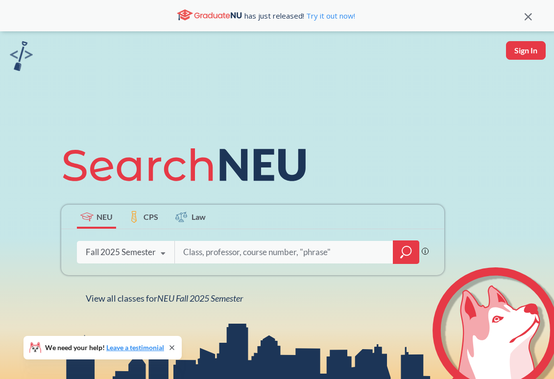 This screenshot has height=379, width=554. I want to click on a: Leave a testimonial, so click(135, 347).